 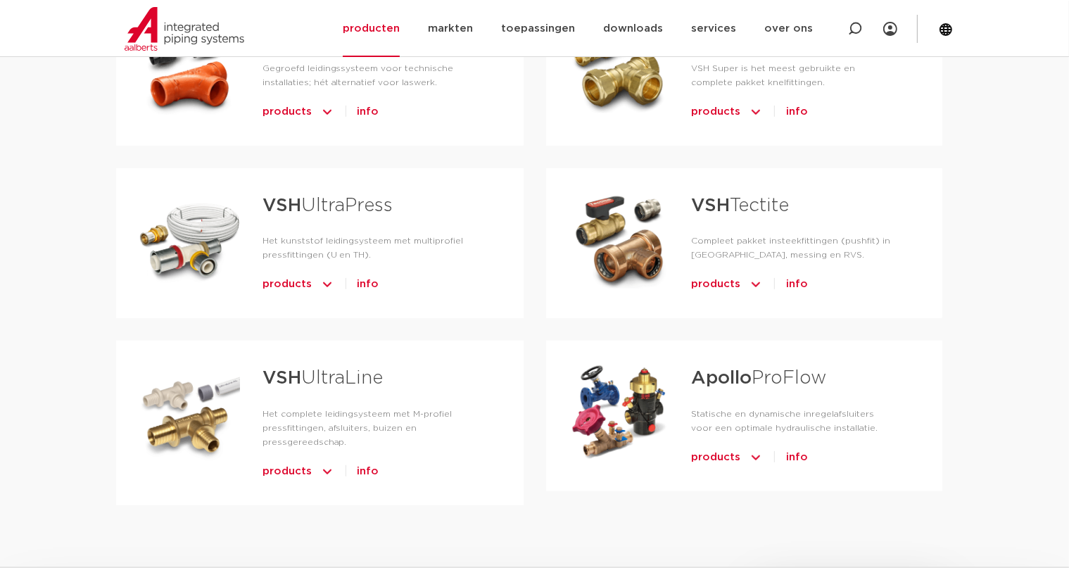 I want to click on a: VSHTectite, so click(x=740, y=206).